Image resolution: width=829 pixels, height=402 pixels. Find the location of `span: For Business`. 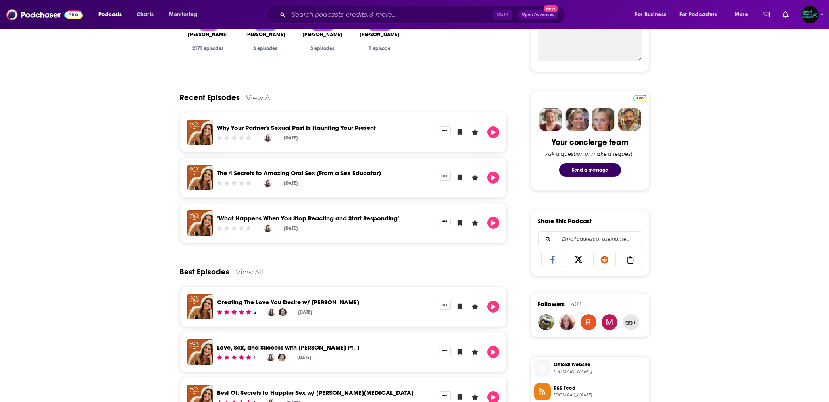

span: For Business is located at coordinates (651, 15).